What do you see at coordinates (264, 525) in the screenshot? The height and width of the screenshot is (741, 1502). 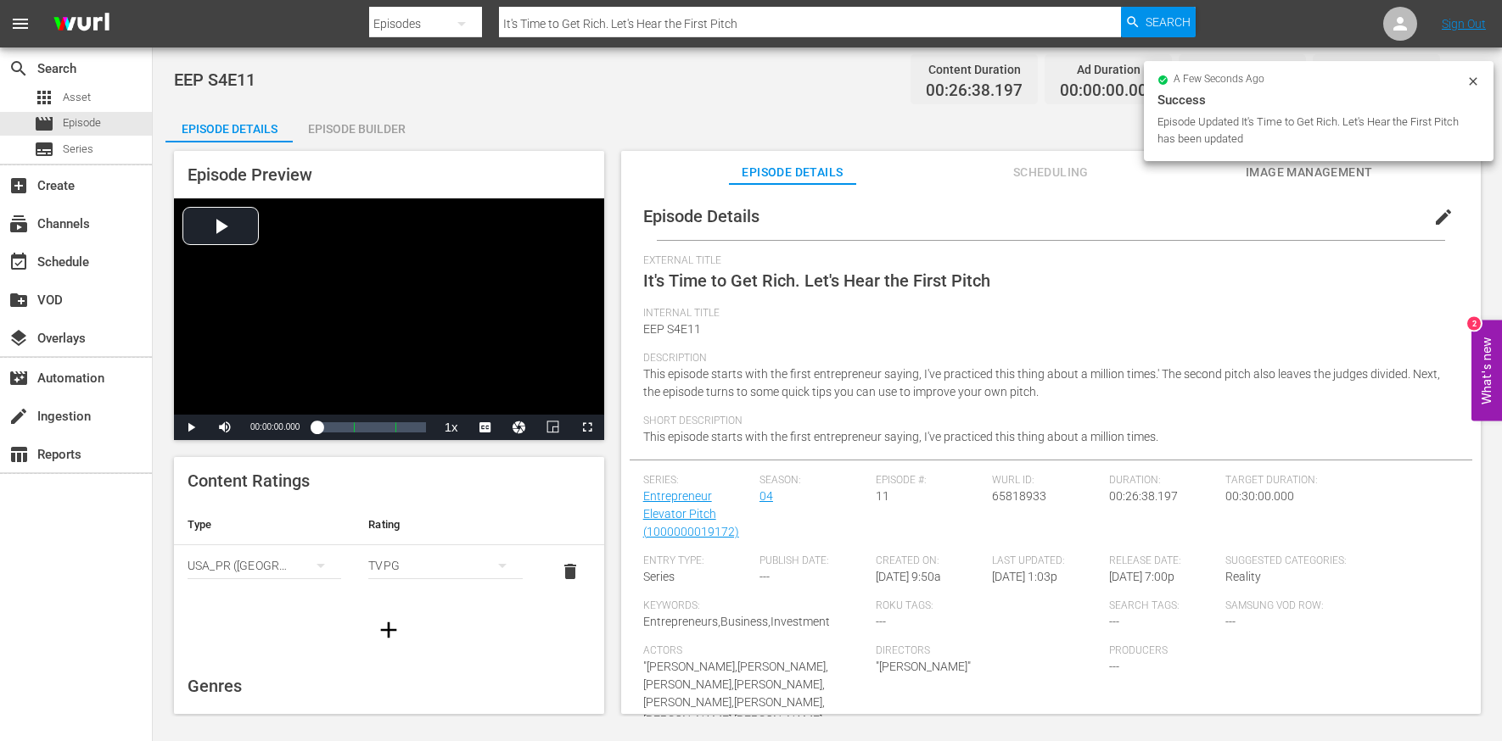 I see `th: Type` at bounding box center [264, 525].